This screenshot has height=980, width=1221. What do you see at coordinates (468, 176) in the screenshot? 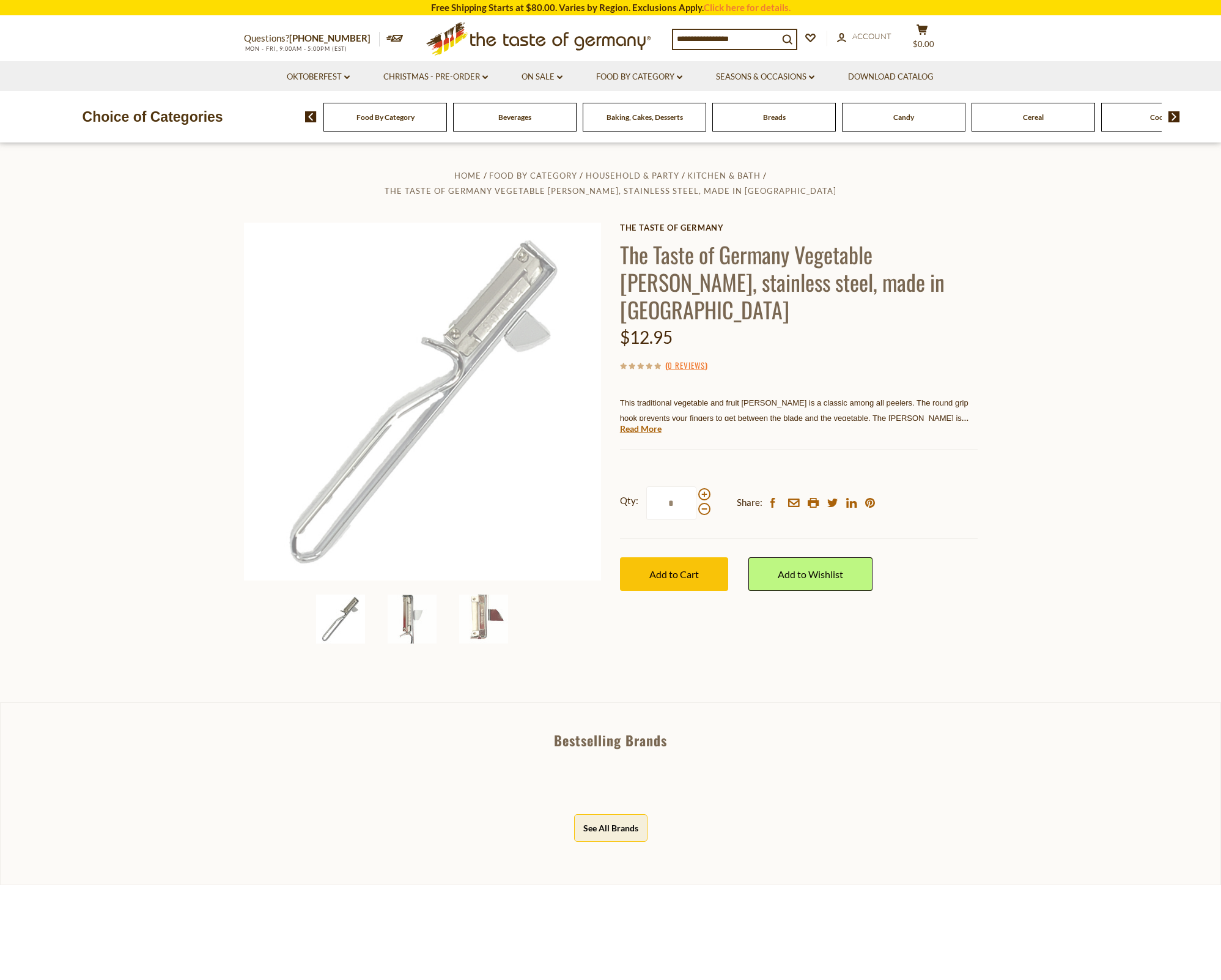
I see `span: Home` at bounding box center [468, 176].